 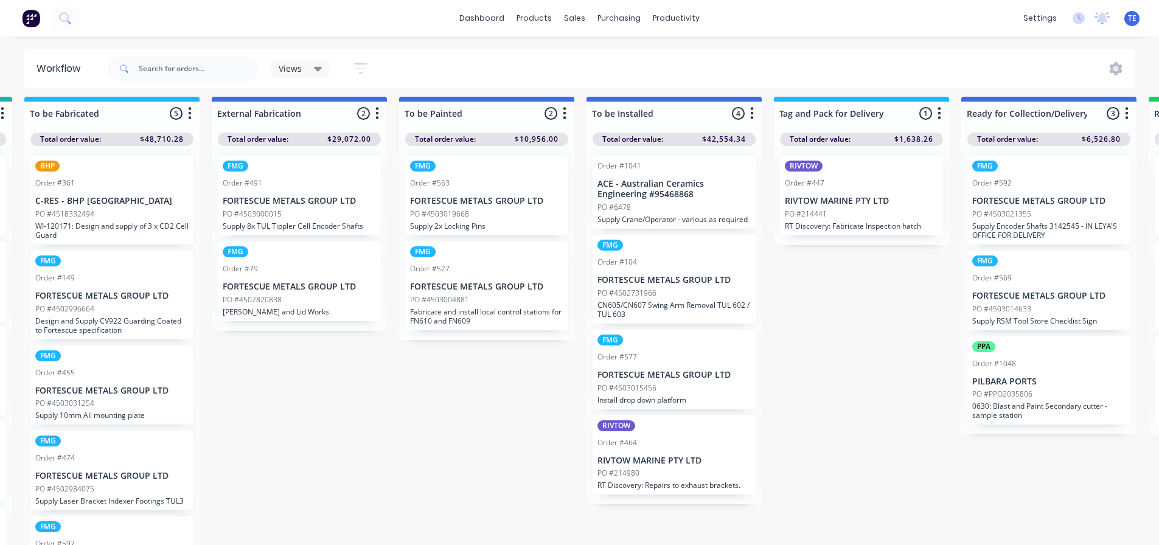 I want to click on p: PO #4502731966, so click(x=627, y=293).